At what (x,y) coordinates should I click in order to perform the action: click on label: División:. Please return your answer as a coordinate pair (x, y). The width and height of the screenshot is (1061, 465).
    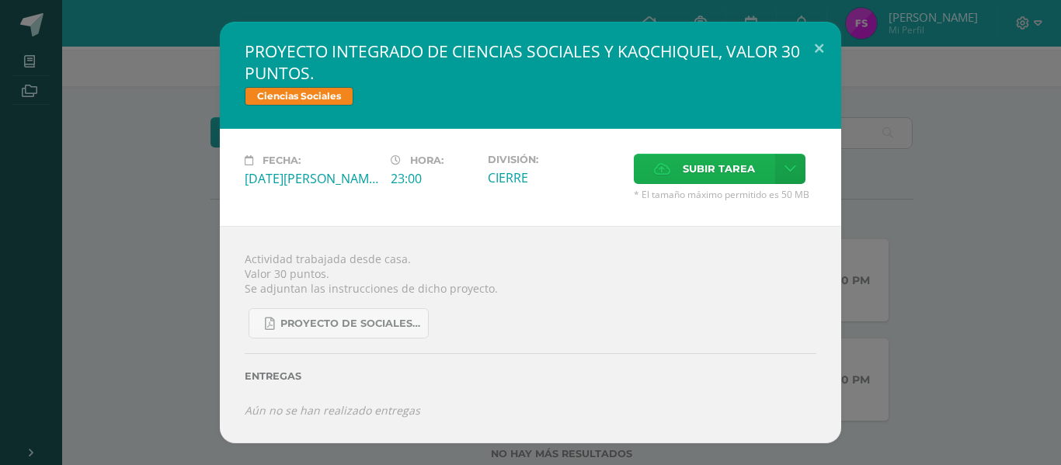
    Looking at the image, I should click on (555, 159).